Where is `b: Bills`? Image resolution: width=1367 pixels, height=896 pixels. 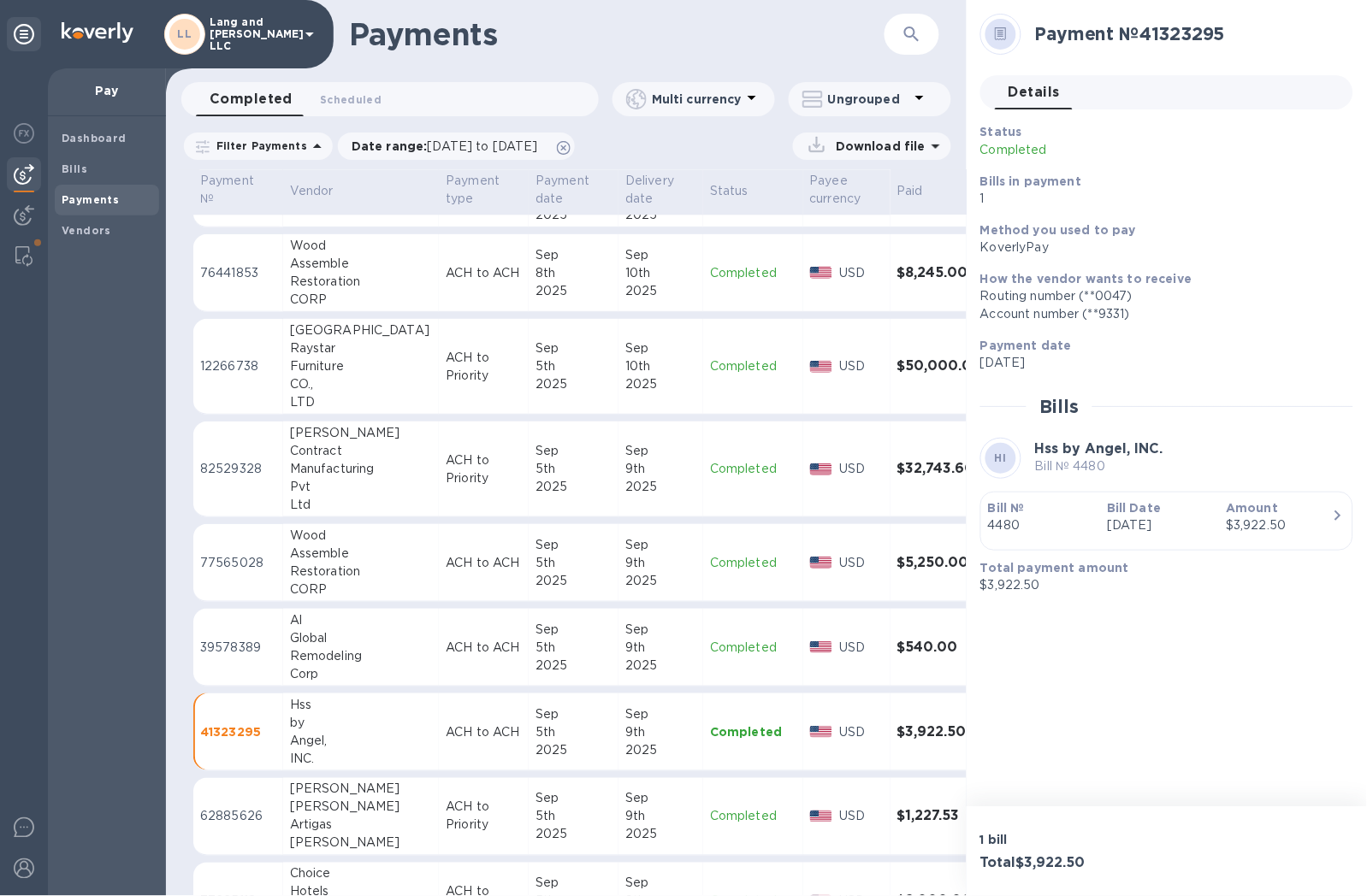
b: Bills is located at coordinates (75, 168).